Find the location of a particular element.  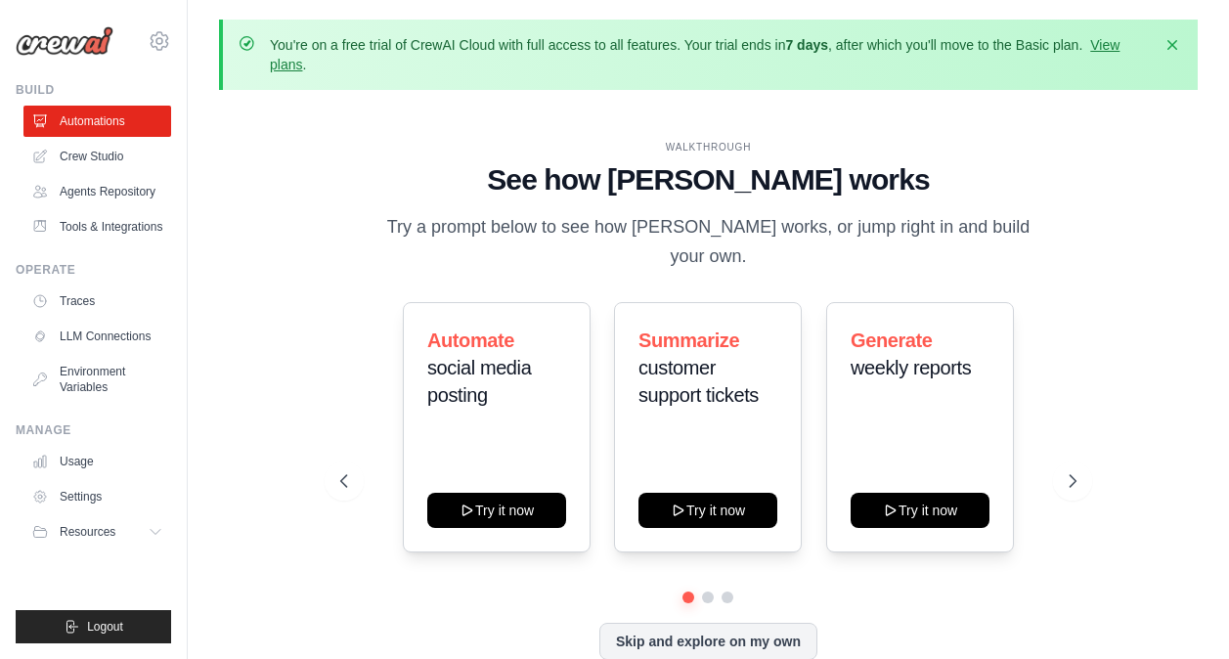

a: Settings is located at coordinates (97, 496).